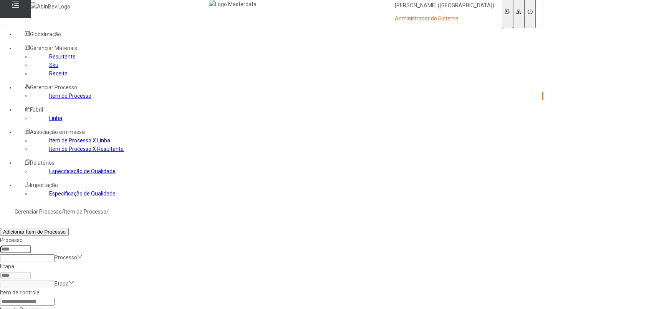  Describe the element at coordinates (50, 7) in the screenshot. I see `img: AbInBev Logo` at that location.